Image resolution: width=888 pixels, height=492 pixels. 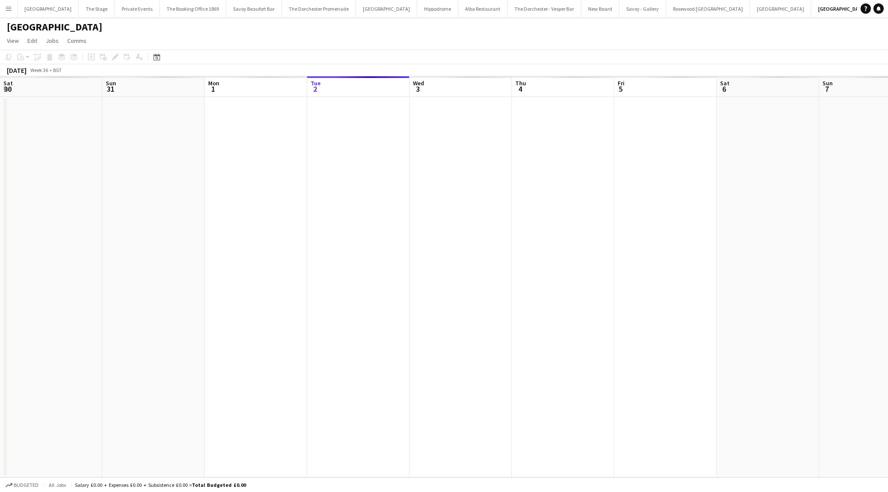 What do you see at coordinates (13, 41) in the screenshot?
I see `a: View` at bounding box center [13, 41].